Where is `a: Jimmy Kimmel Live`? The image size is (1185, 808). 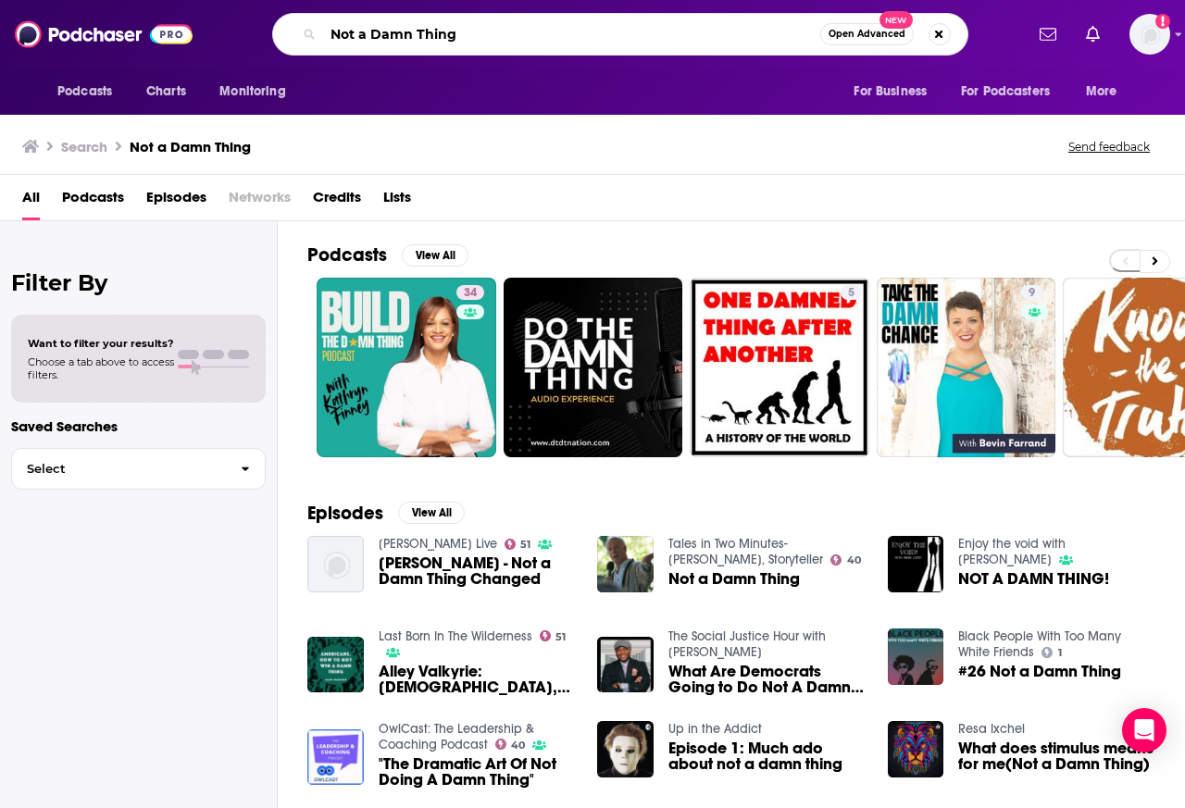
a: Jimmy Kimmel Live is located at coordinates (438, 543).